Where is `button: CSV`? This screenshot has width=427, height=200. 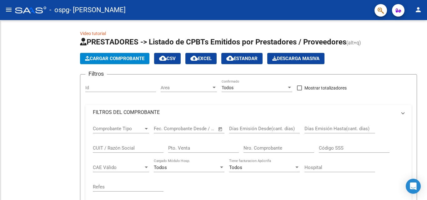 button: CSV is located at coordinates (167, 59).